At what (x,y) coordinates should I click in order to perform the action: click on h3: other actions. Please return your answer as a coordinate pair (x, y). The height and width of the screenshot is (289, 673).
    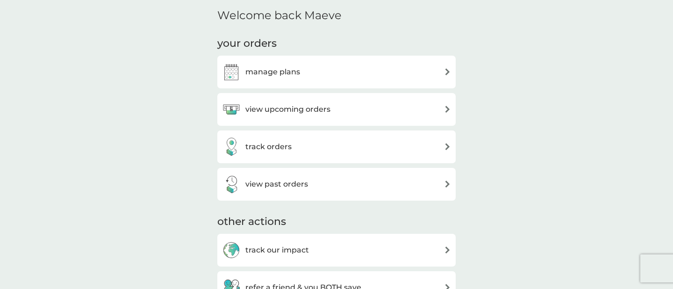
    Looking at the image, I should click on (251, 222).